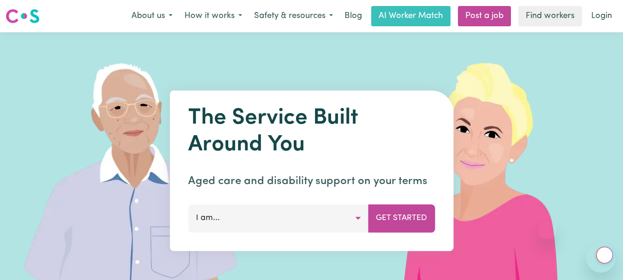  Describe the element at coordinates (293, 16) in the screenshot. I see `button: Safety & resources` at that location.